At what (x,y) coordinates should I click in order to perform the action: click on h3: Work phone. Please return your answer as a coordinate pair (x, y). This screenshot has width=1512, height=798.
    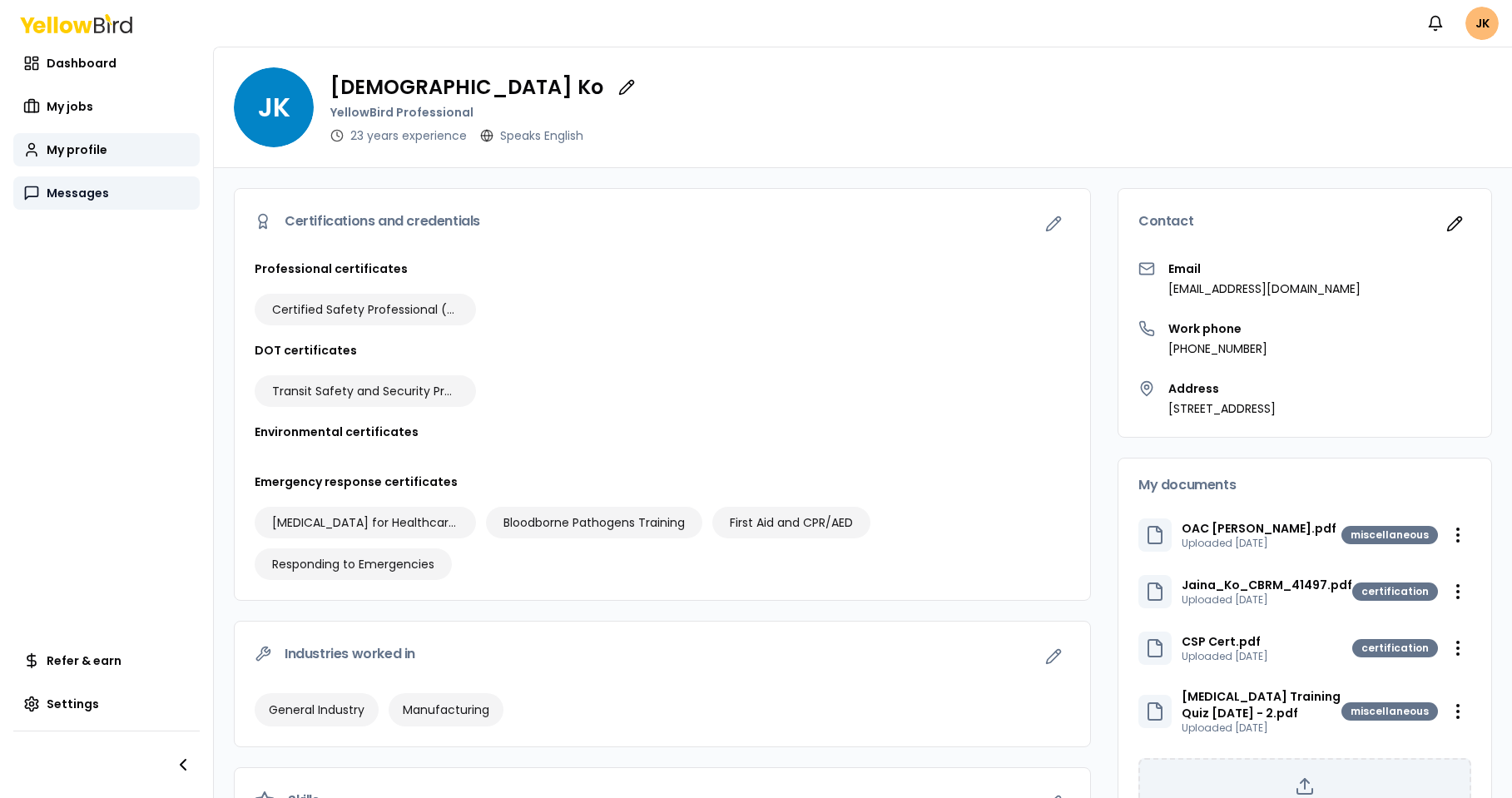
    Looking at the image, I should click on (1217, 329).